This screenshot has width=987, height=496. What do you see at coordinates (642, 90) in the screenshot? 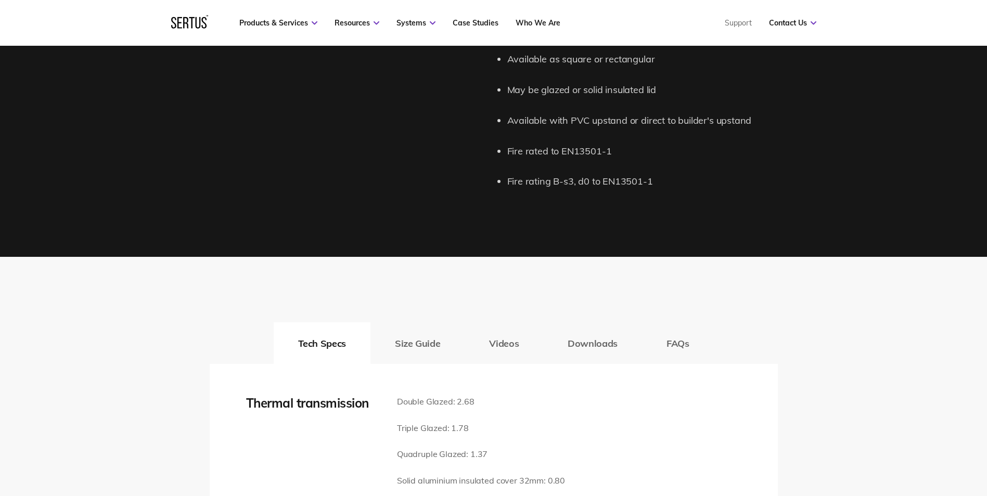
I see `li: May be glazed or solid insulated lid` at bounding box center [642, 90].